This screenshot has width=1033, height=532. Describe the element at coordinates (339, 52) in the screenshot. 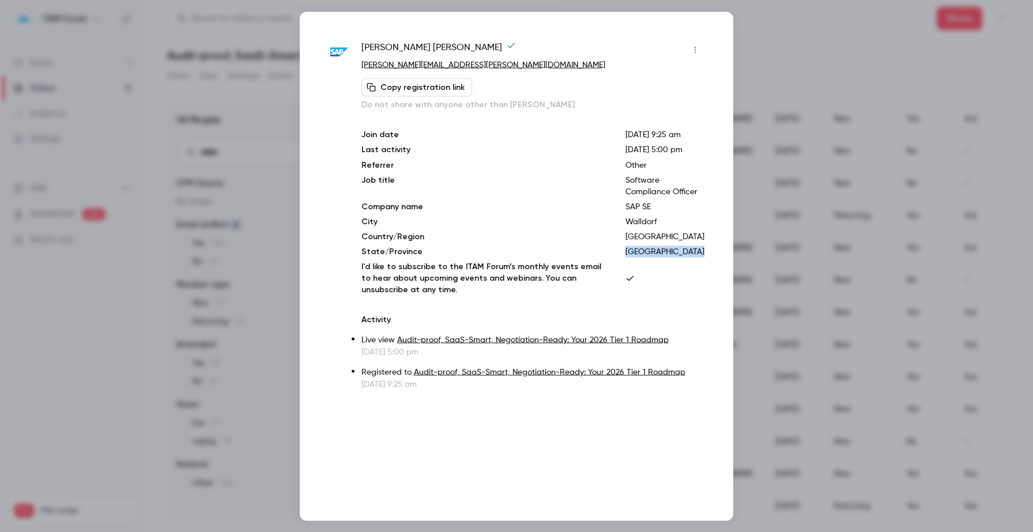

I see `img: sap.com` at that location.